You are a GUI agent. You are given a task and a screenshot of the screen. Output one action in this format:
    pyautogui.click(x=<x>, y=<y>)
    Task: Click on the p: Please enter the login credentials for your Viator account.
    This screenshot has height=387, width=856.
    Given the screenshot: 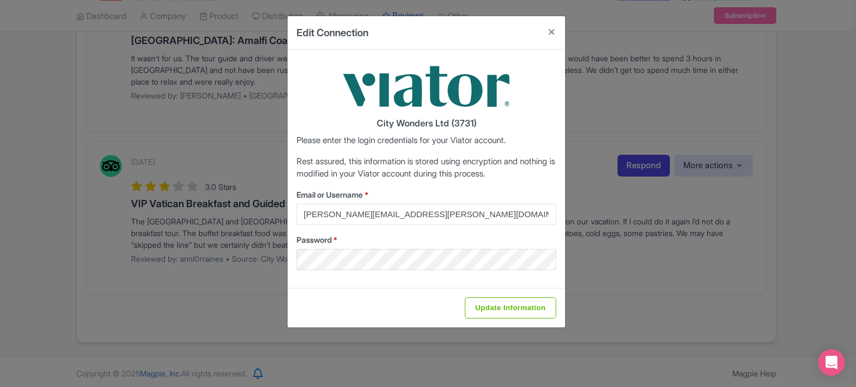 What is the action you would take?
    pyautogui.click(x=426, y=140)
    